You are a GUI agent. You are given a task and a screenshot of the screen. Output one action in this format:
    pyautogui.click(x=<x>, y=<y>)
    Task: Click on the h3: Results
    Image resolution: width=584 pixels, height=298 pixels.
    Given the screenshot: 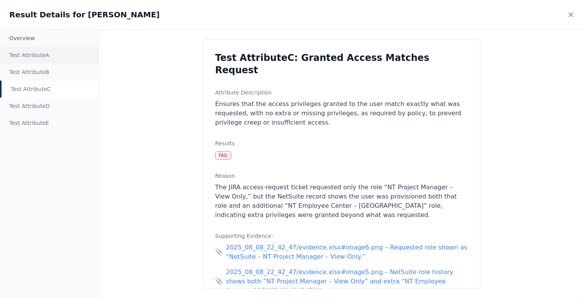 What is the action you would take?
    pyautogui.click(x=341, y=144)
    